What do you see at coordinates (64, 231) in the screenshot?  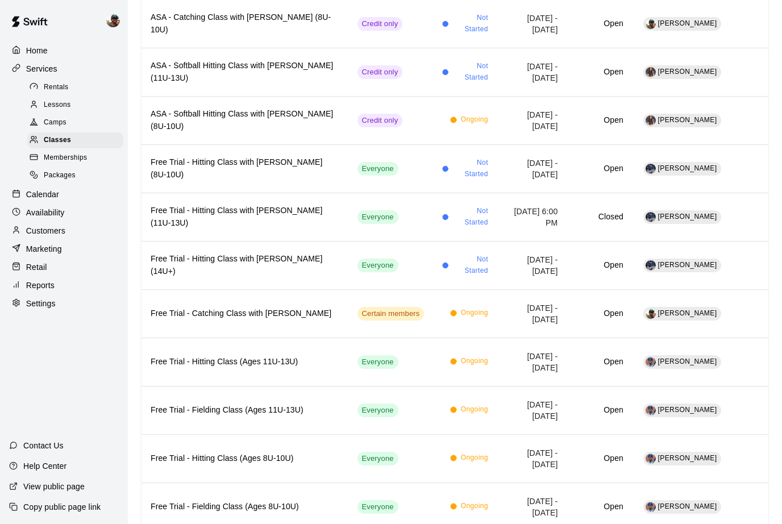 I see `div: Customers` at bounding box center [64, 231].